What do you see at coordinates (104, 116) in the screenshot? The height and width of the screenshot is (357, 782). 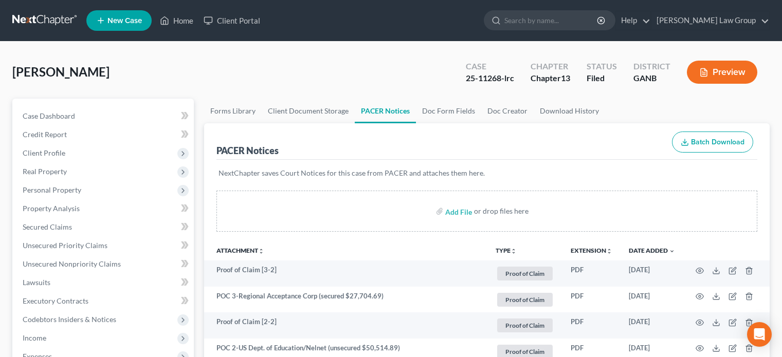 I see `a: Case Dashboard` at bounding box center [104, 116].